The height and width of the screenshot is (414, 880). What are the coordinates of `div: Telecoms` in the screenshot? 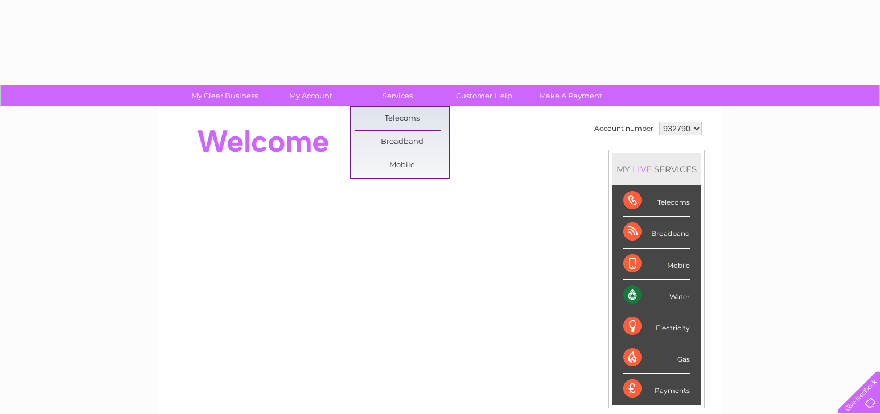 It's located at (656, 201).